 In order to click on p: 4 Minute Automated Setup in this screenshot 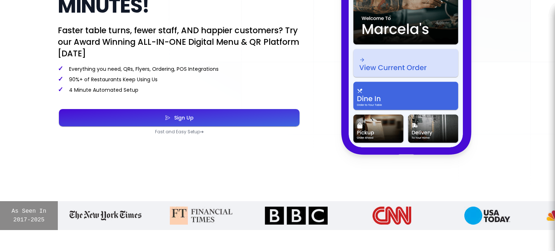, I will do `click(179, 90)`.